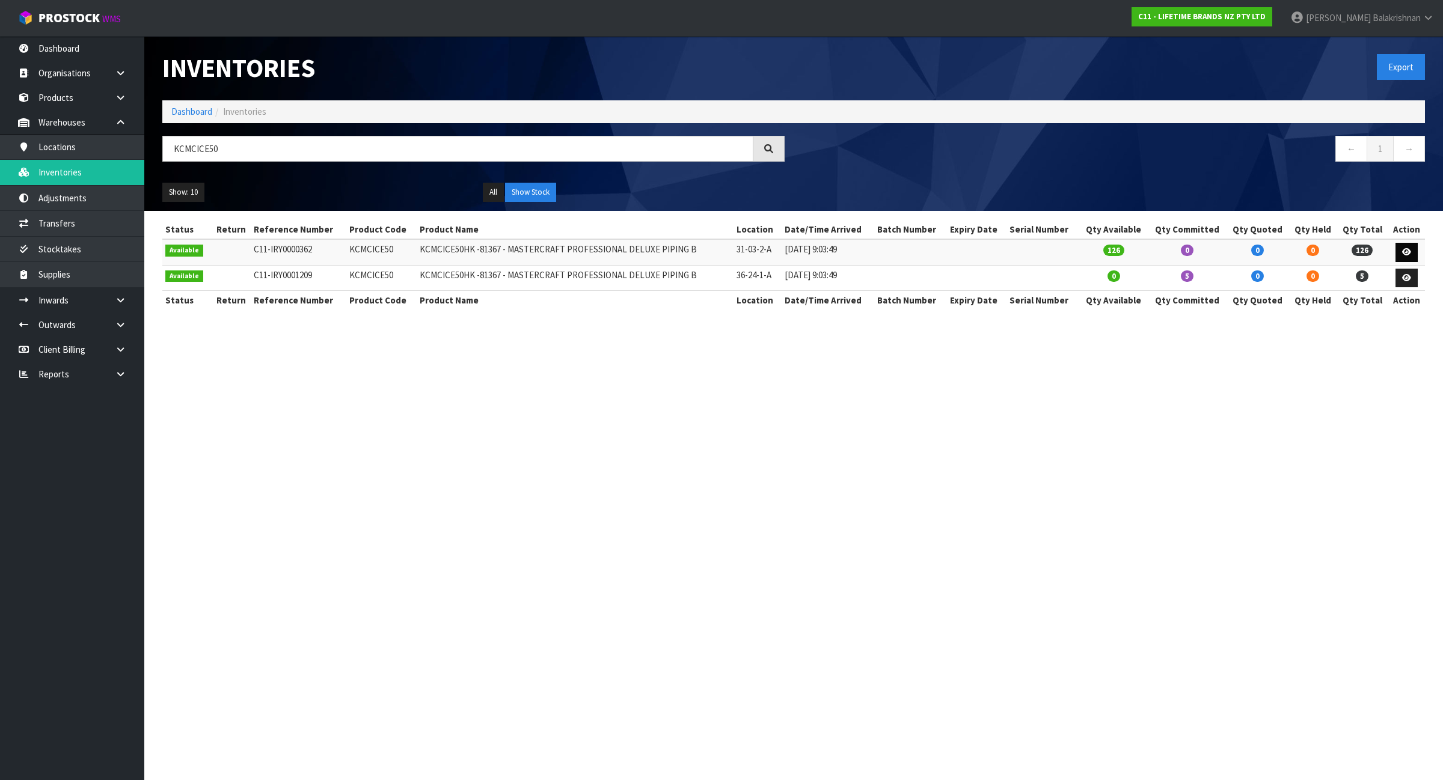 The width and height of the screenshot is (1443, 780). What do you see at coordinates (111, 19) in the screenshot?
I see `small: WMS` at bounding box center [111, 19].